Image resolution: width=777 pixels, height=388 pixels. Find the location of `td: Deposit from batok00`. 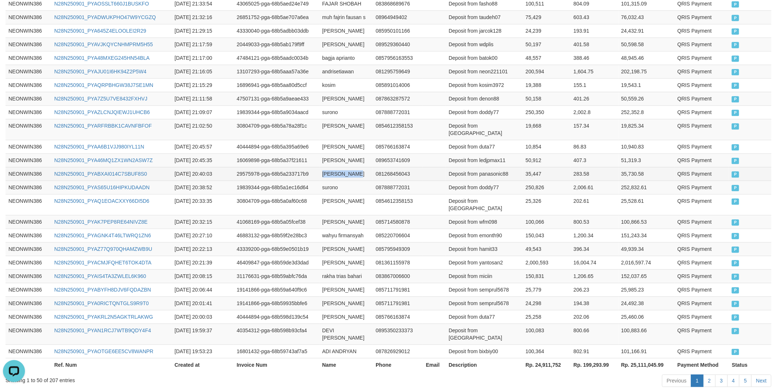

td: Deposit from batok00 is located at coordinates (484, 58).